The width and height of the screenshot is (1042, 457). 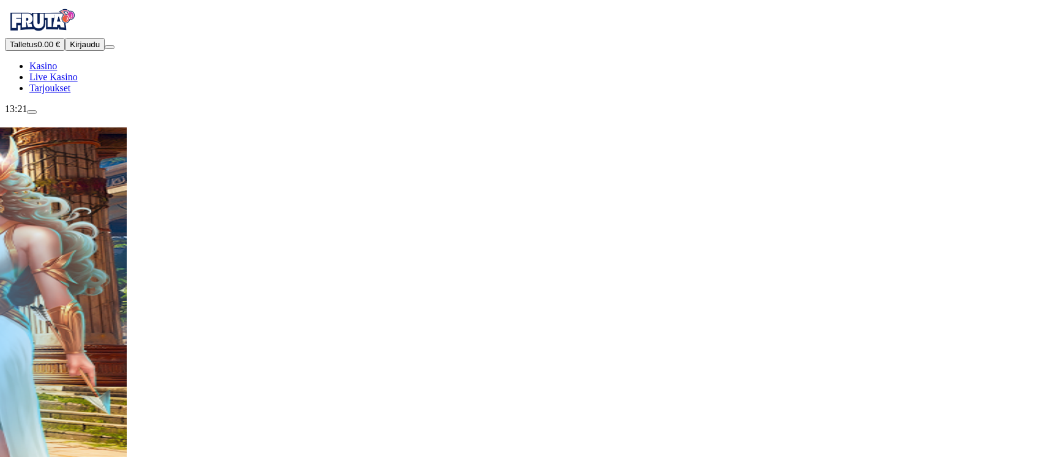 What do you see at coordinates (43, 66) in the screenshot?
I see `span: Kasino` at bounding box center [43, 66].